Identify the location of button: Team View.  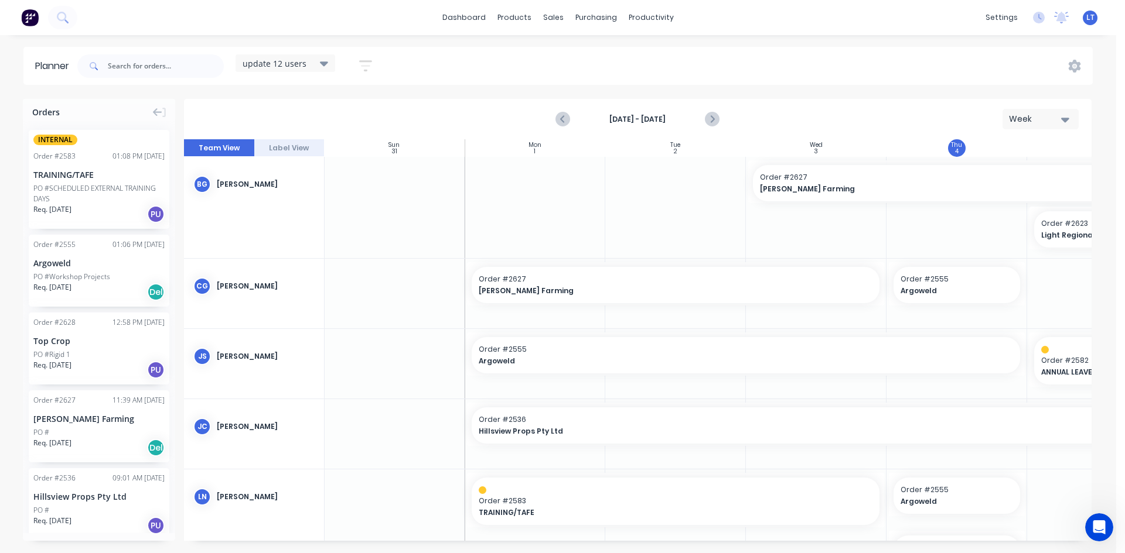
(219, 148).